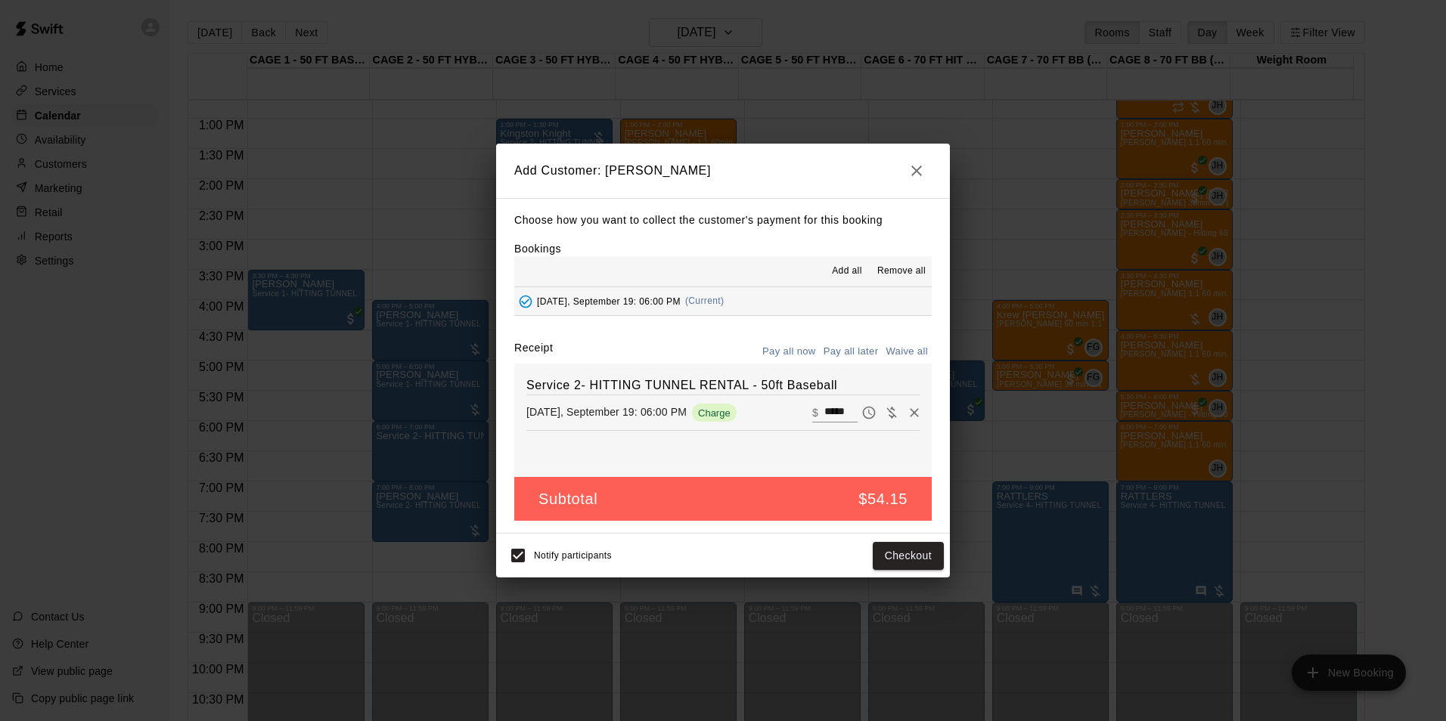 Image resolution: width=1446 pixels, height=721 pixels. I want to click on button: Pay all now, so click(789, 352).